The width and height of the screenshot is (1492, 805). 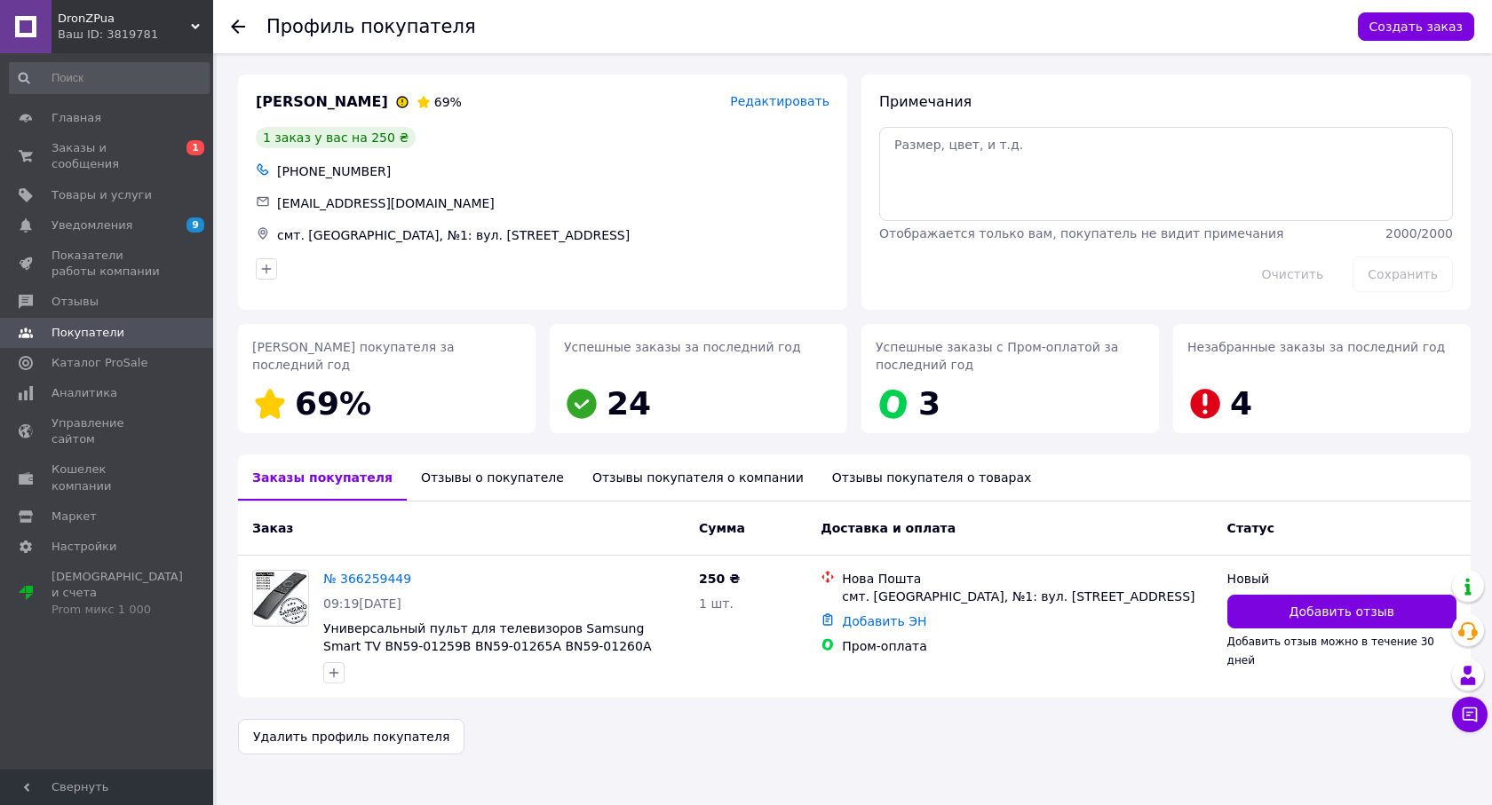 What do you see at coordinates (780, 101) in the screenshot?
I see `span: Редактировать` at bounding box center [780, 101].